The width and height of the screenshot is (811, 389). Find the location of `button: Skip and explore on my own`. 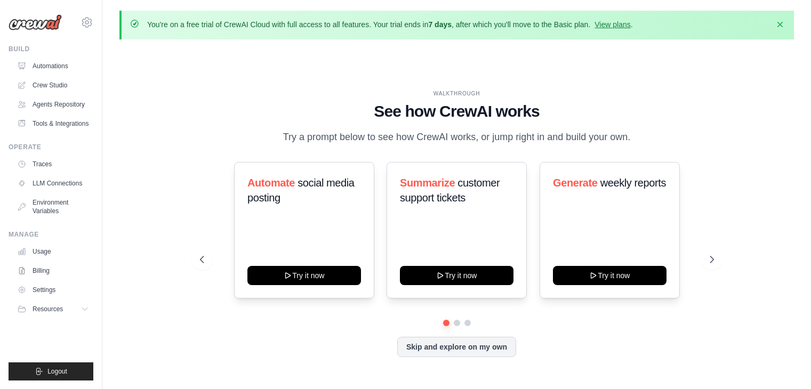

button: Skip and explore on my own is located at coordinates (456, 347).